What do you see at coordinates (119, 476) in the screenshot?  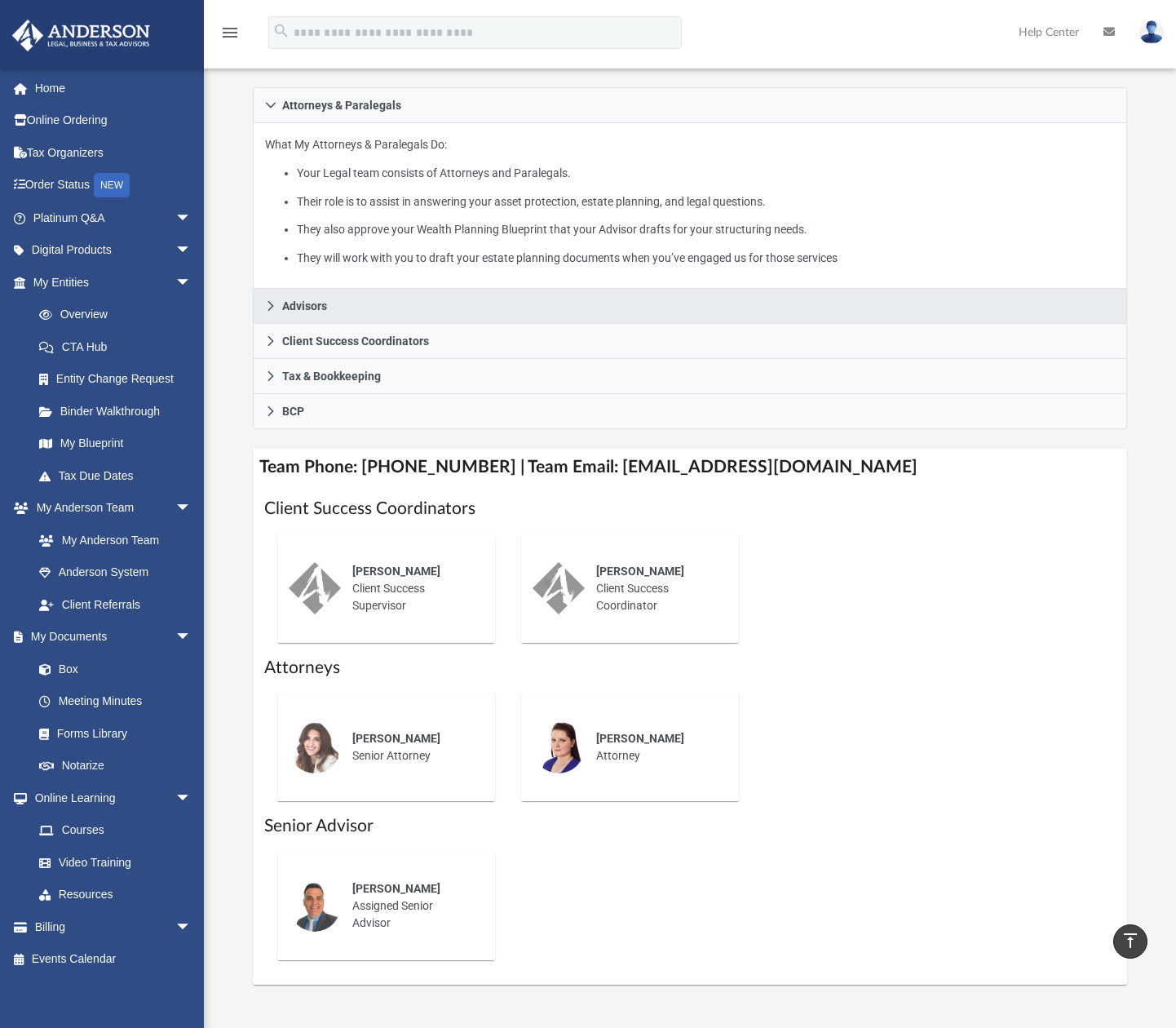 I see `a: Tax Due Dates` at bounding box center [119, 476].